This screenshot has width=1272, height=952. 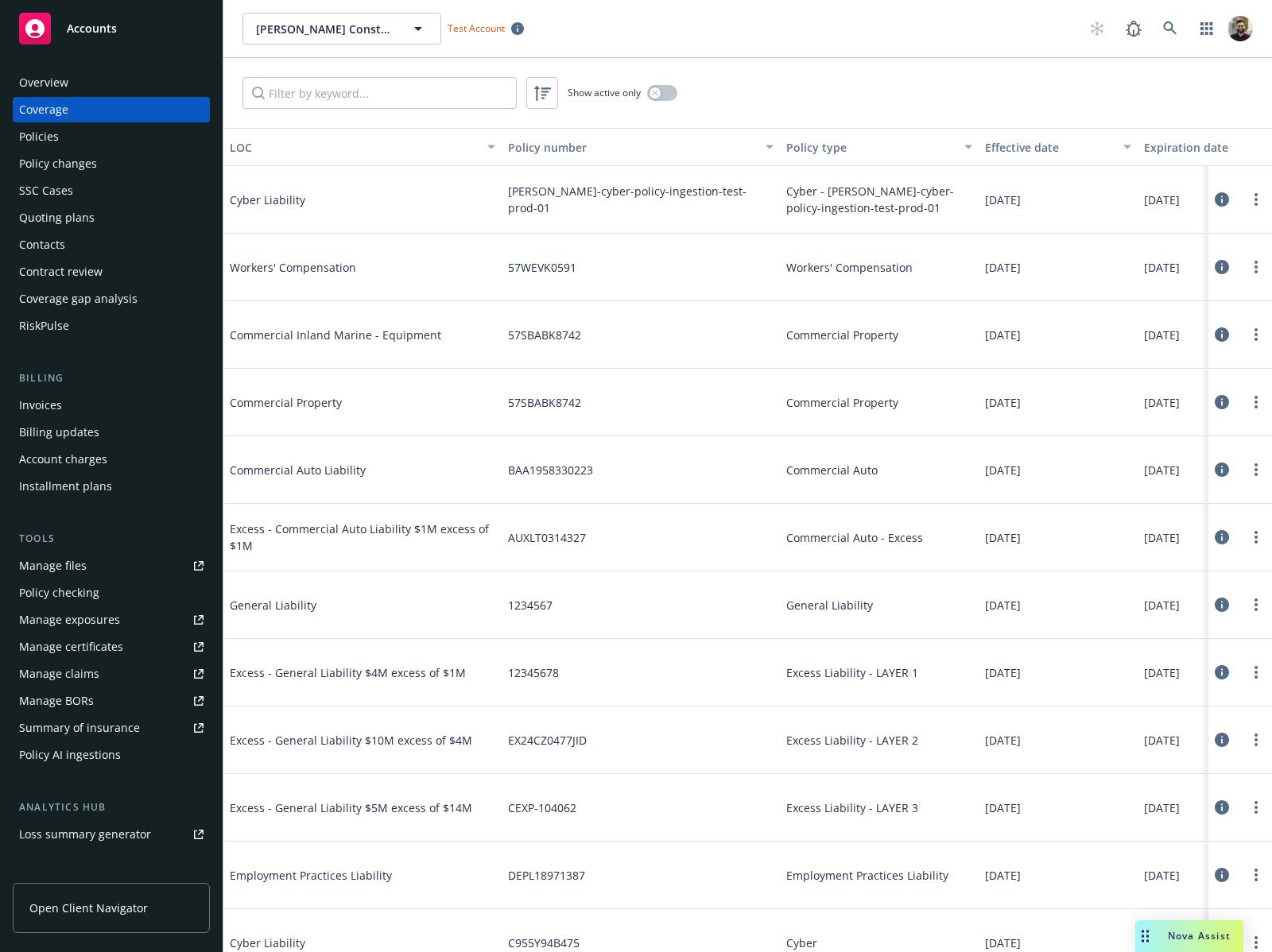 I want to click on div: Policy AI ingestions, so click(x=70, y=755).